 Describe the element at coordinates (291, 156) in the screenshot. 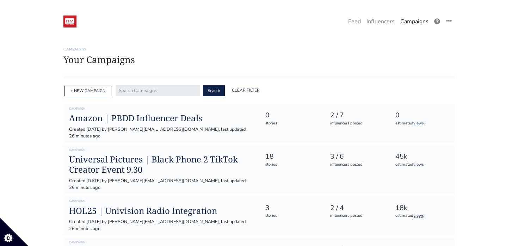

I see `div: 18` at that location.